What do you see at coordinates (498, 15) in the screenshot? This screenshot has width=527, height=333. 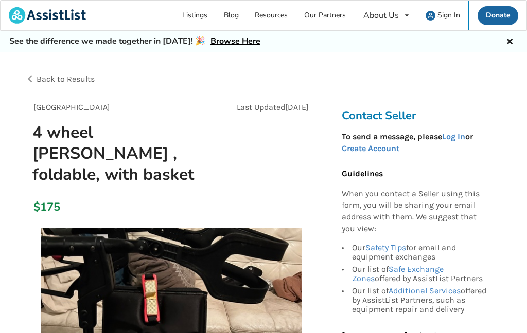 I see `a: Donate` at bounding box center [498, 15].